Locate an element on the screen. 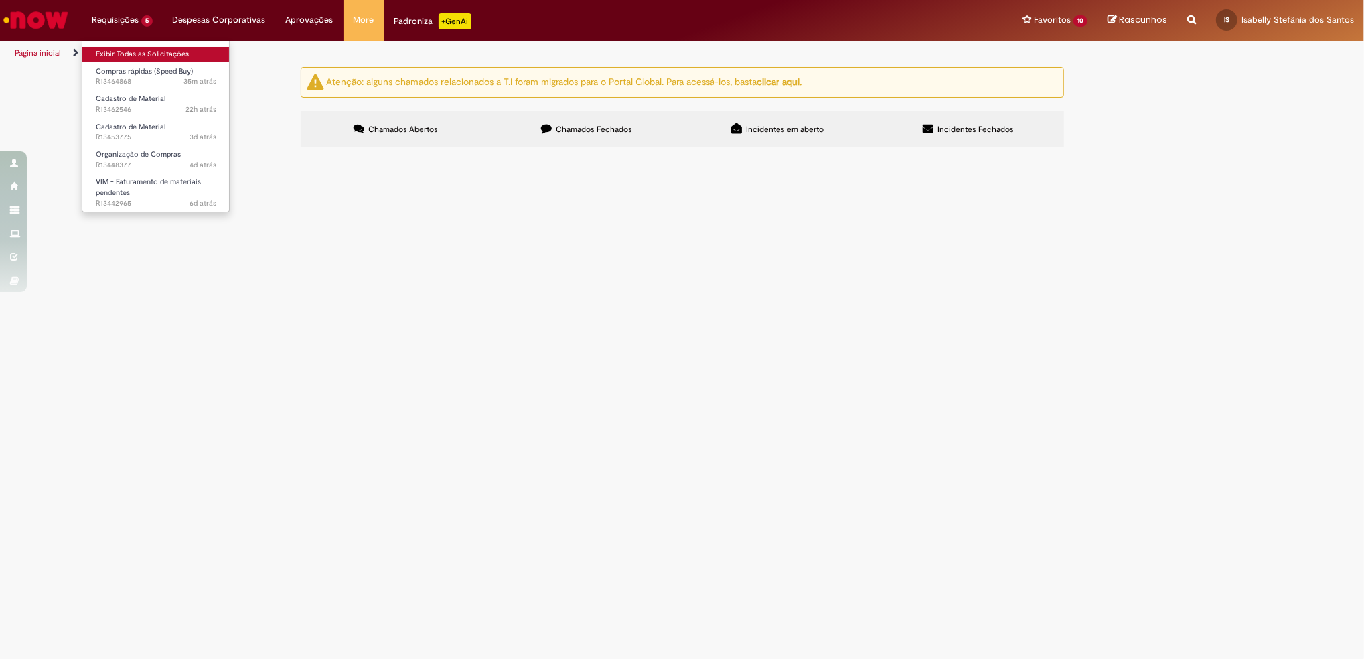 The width and height of the screenshot is (1364, 659). span: More is located at coordinates (364, 20).